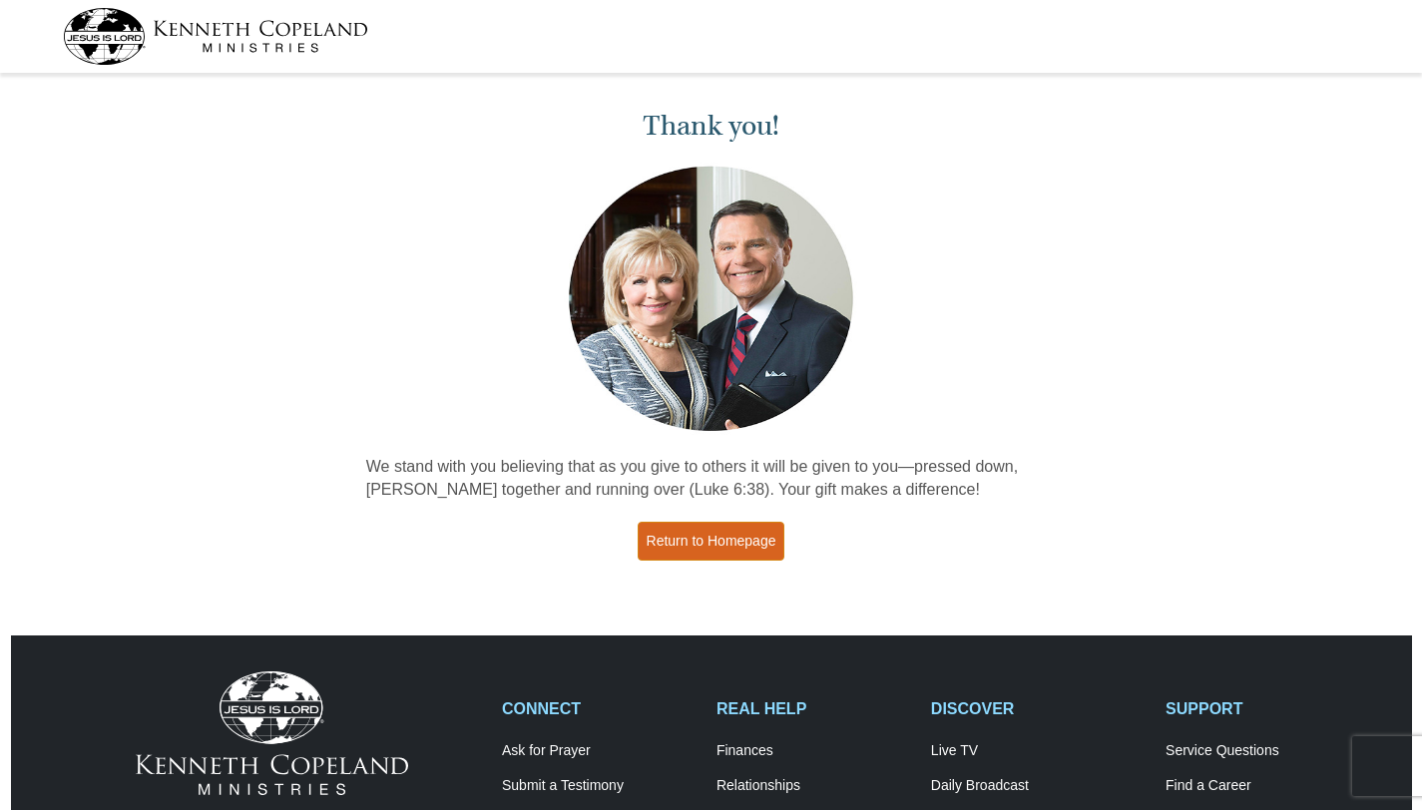 This screenshot has height=810, width=1422. I want to click on a: Return to Homepage, so click(711, 541).